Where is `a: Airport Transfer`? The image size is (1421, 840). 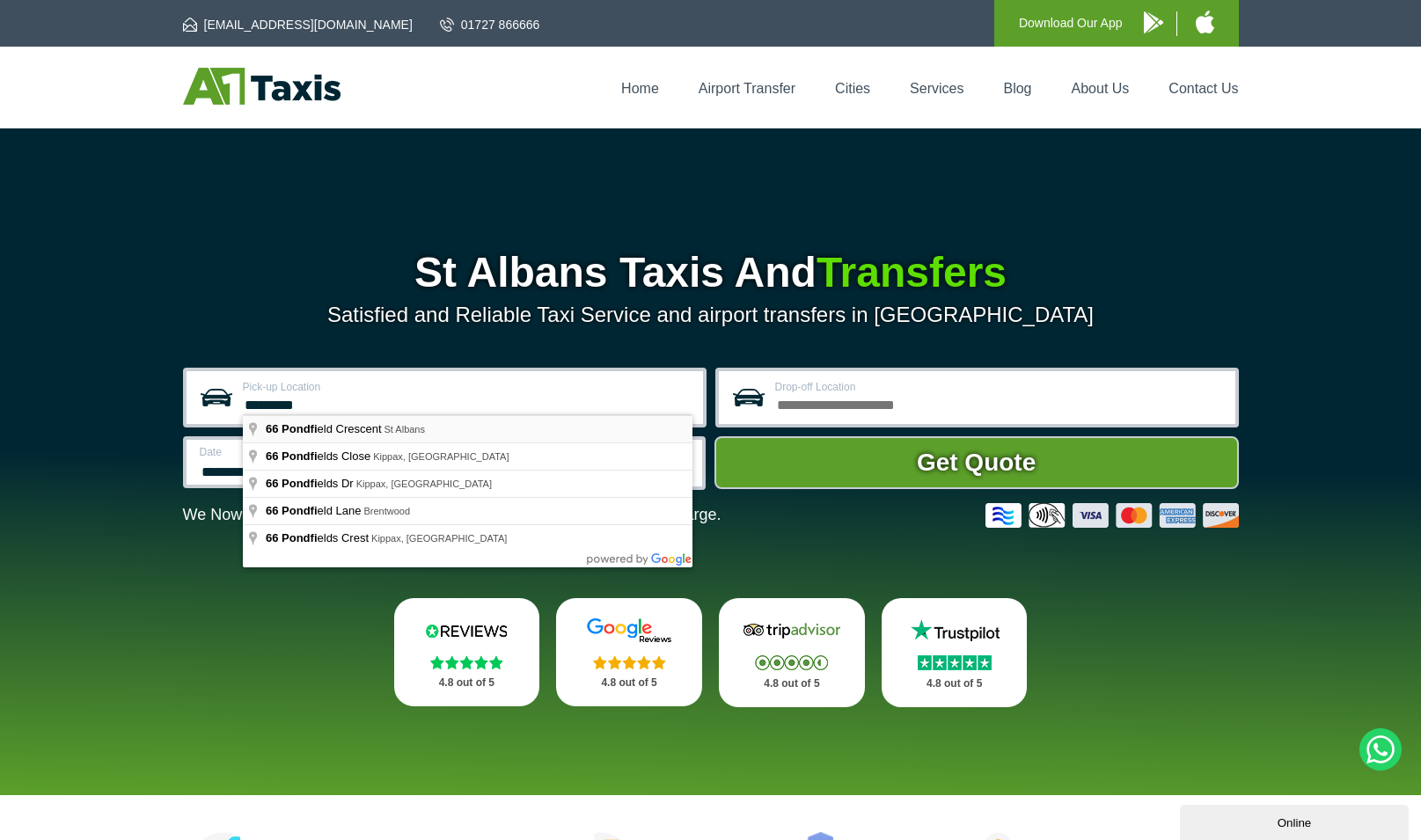 a: Airport Transfer is located at coordinates (747, 88).